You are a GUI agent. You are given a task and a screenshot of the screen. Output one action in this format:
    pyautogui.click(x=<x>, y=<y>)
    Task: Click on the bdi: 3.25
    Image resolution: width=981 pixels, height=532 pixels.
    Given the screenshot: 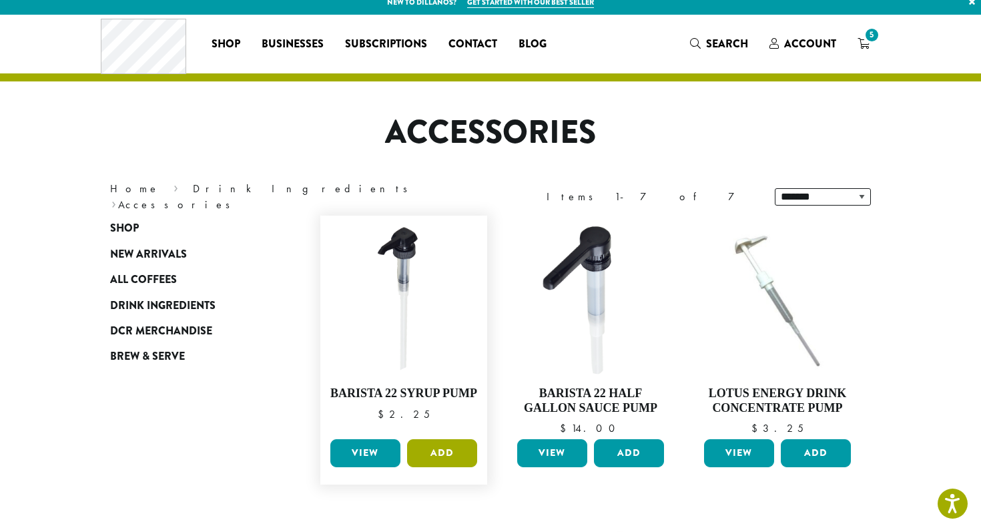 What is the action you would take?
    pyautogui.click(x=778, y=428)
    